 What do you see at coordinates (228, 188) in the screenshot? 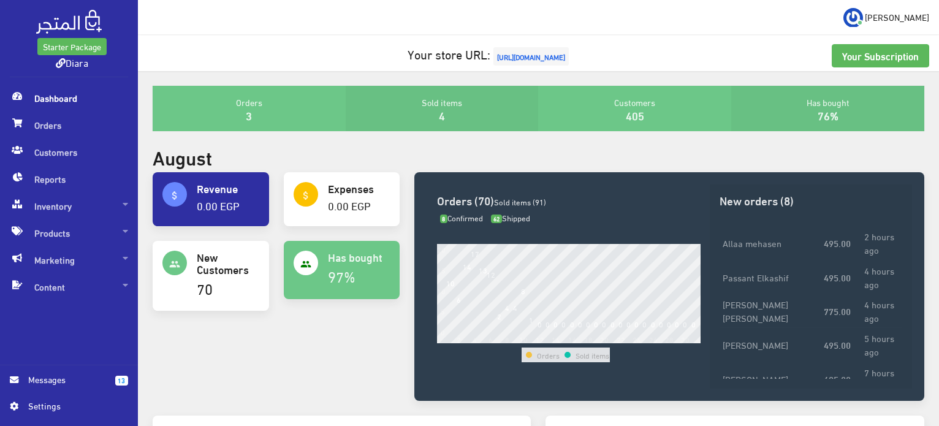
I see `h4: Revenue` at bounding box center [228, 188].